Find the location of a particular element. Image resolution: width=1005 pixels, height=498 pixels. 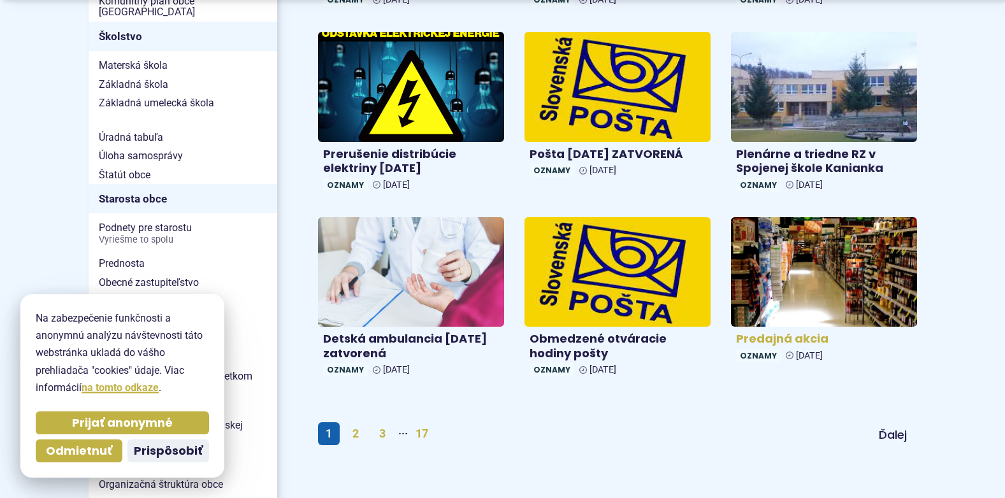

span: Základná umelecká škola is located at coordinates (183, 103).